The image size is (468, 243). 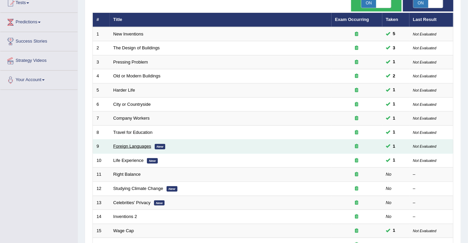 I want to click on a: Company Workers, so click(x=131, y=118).